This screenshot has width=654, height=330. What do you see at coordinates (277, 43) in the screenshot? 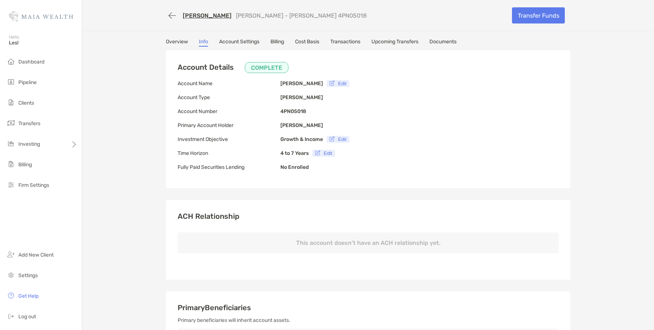
I see `a: Billing` at bounding box center [277, 43].